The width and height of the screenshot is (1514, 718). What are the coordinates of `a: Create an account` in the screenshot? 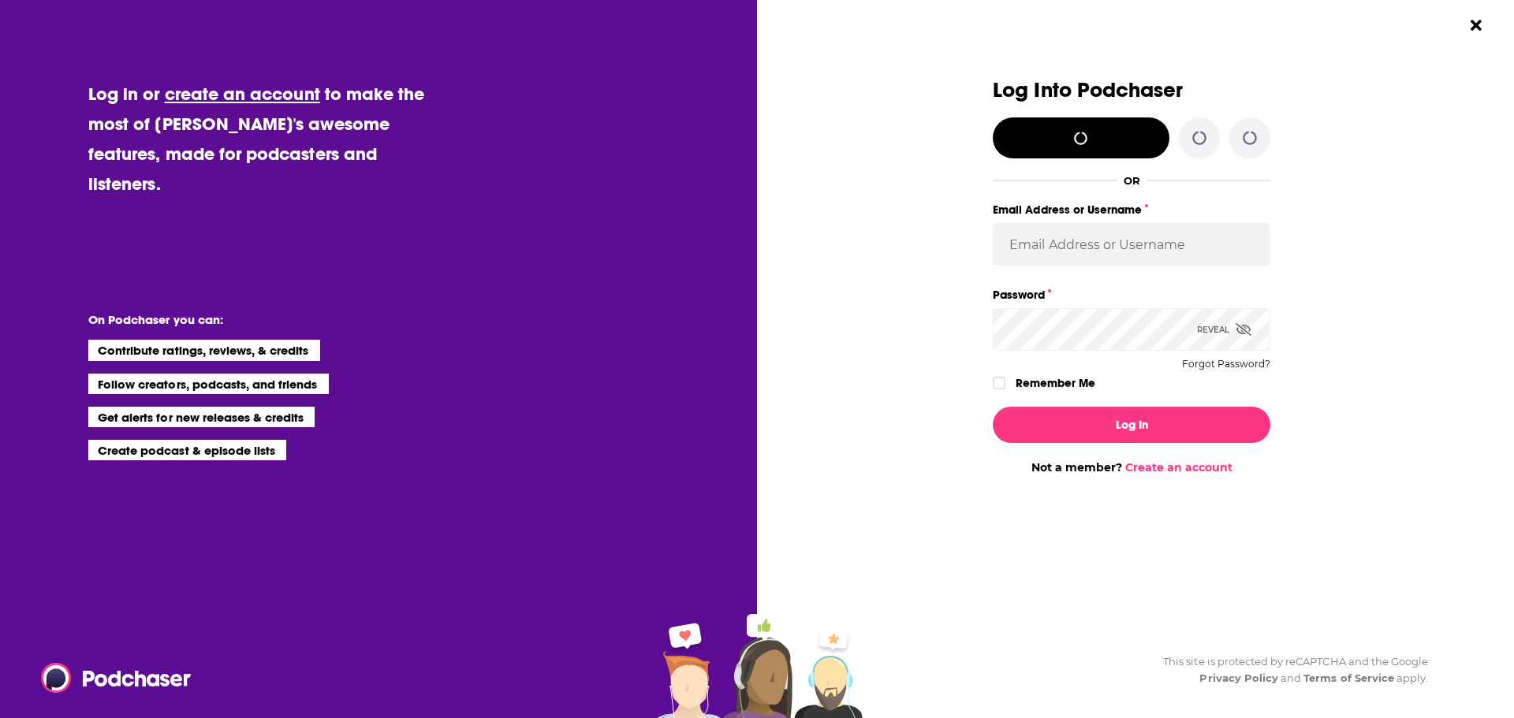 It's located at (1179, 468).